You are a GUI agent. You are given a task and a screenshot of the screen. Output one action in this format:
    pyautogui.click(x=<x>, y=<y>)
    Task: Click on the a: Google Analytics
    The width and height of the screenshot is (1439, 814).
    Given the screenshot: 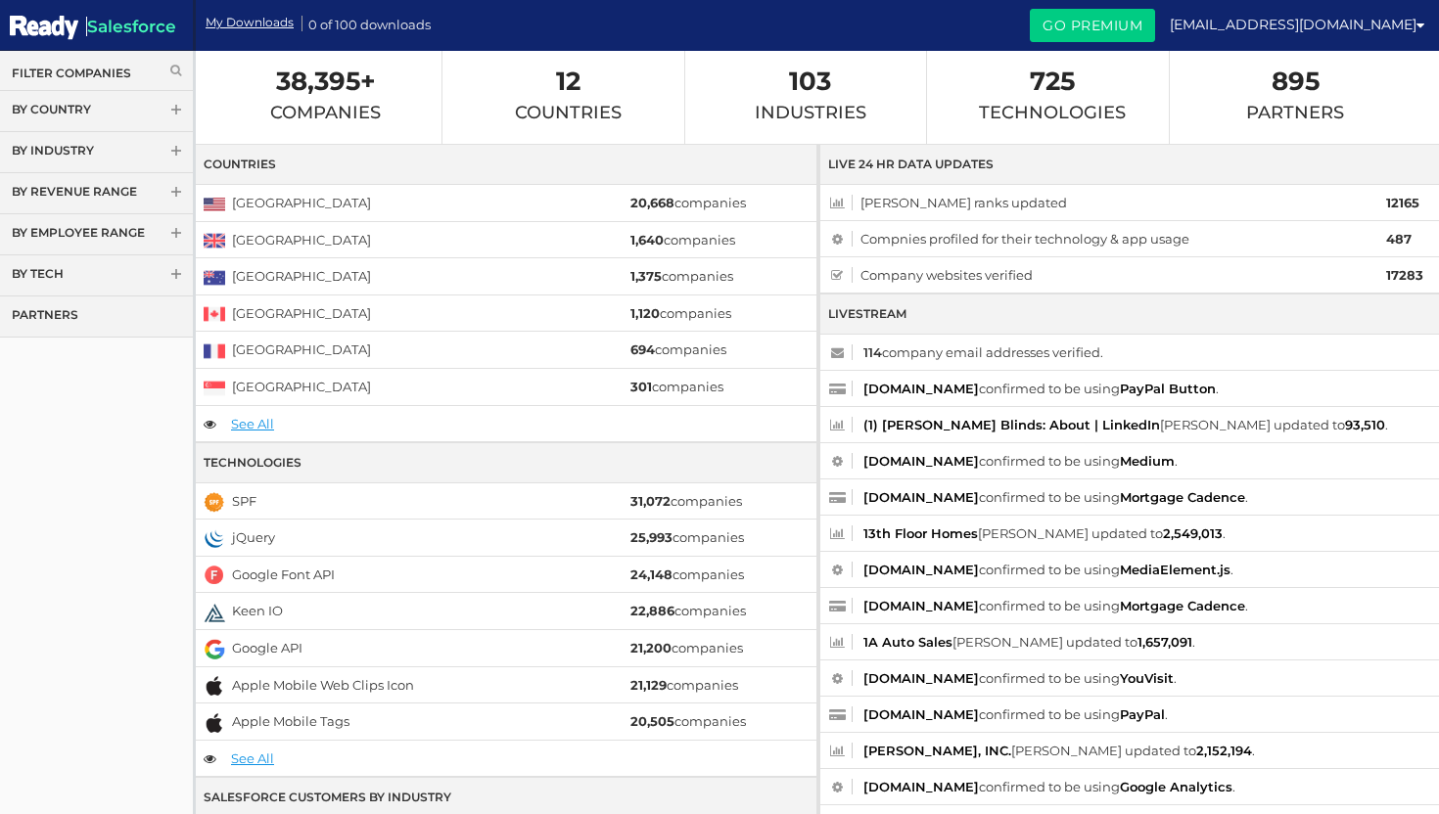 What is the action you would take?
    pyautogui.click(x=1176, y=787)
    